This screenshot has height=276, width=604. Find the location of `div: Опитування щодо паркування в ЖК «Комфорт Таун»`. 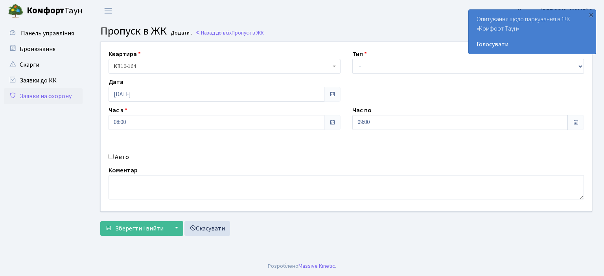

div: Опитування щодо паркування в ЖК «Комфорт Таун» is located at coordinates (532, 32).